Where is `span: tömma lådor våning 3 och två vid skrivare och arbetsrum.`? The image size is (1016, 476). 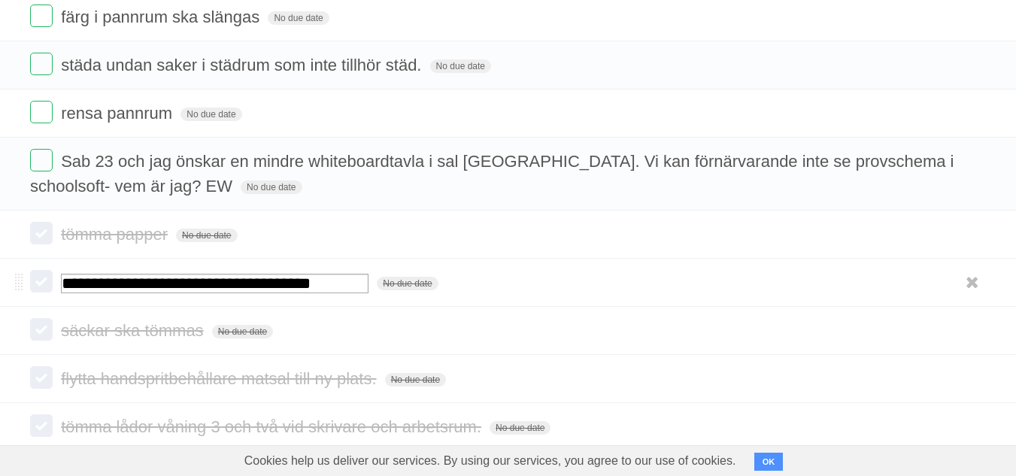 span: tömma lådor våning 3 och två vid skrivare och arbetsrum. is located at coordinates (273, 427).